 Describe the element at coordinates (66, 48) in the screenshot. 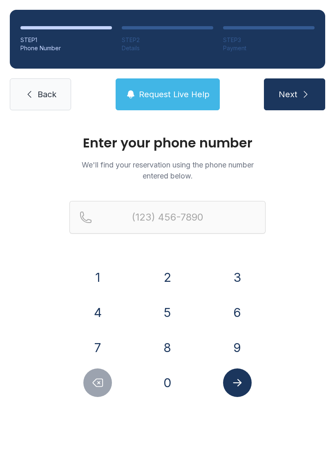

I see `div: Phone Number` at that location.